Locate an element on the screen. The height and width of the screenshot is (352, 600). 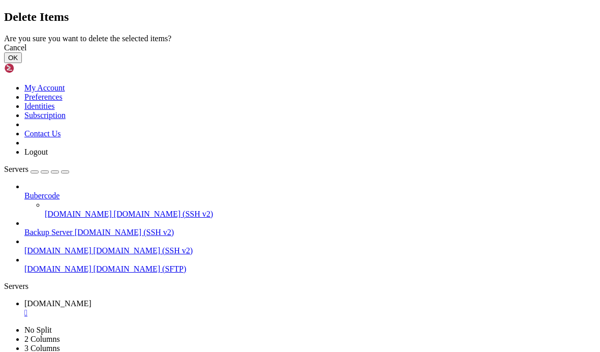
a: No Split is located at coordinates (38, 330).